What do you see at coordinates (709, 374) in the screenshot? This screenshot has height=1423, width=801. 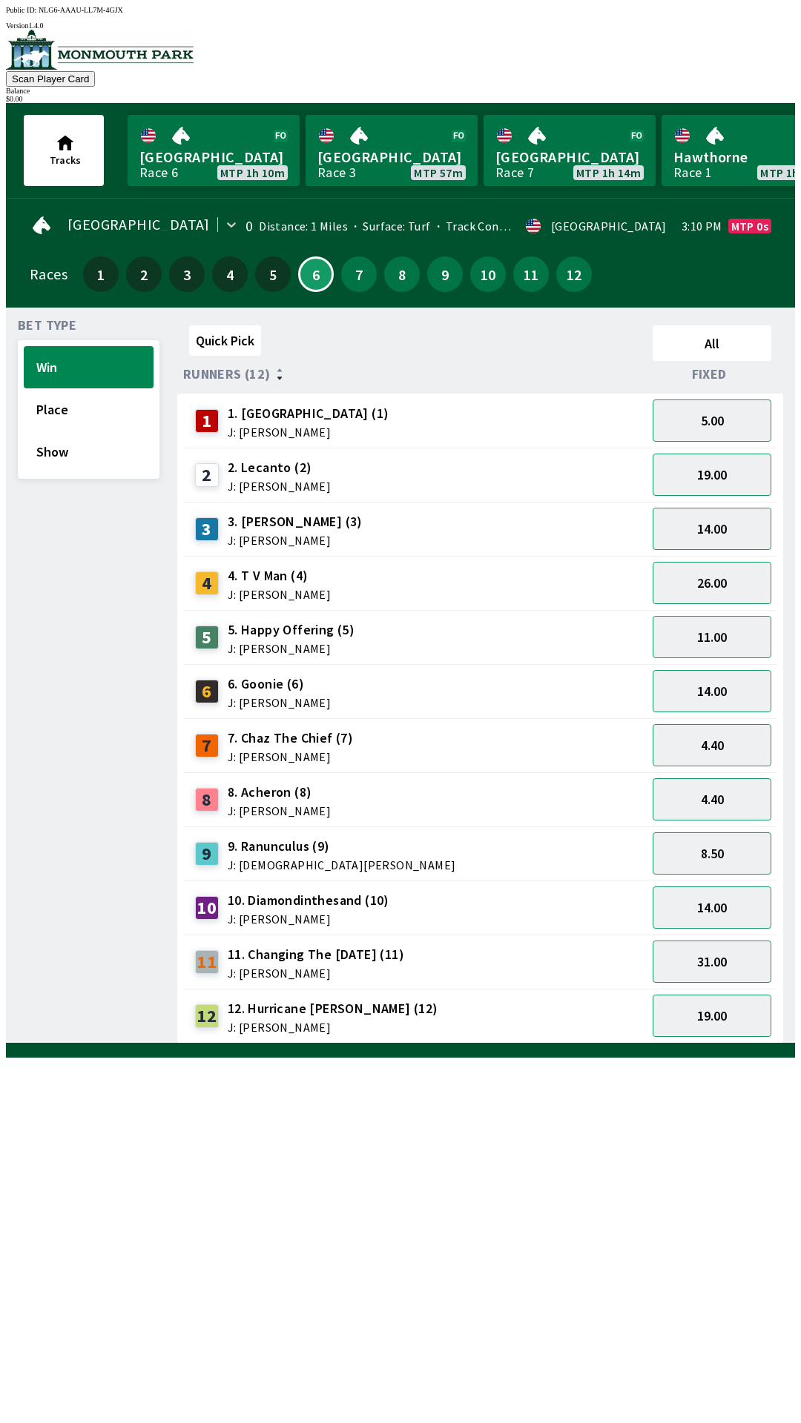 I see `span: Fixed` at bounding box center [709, 374].